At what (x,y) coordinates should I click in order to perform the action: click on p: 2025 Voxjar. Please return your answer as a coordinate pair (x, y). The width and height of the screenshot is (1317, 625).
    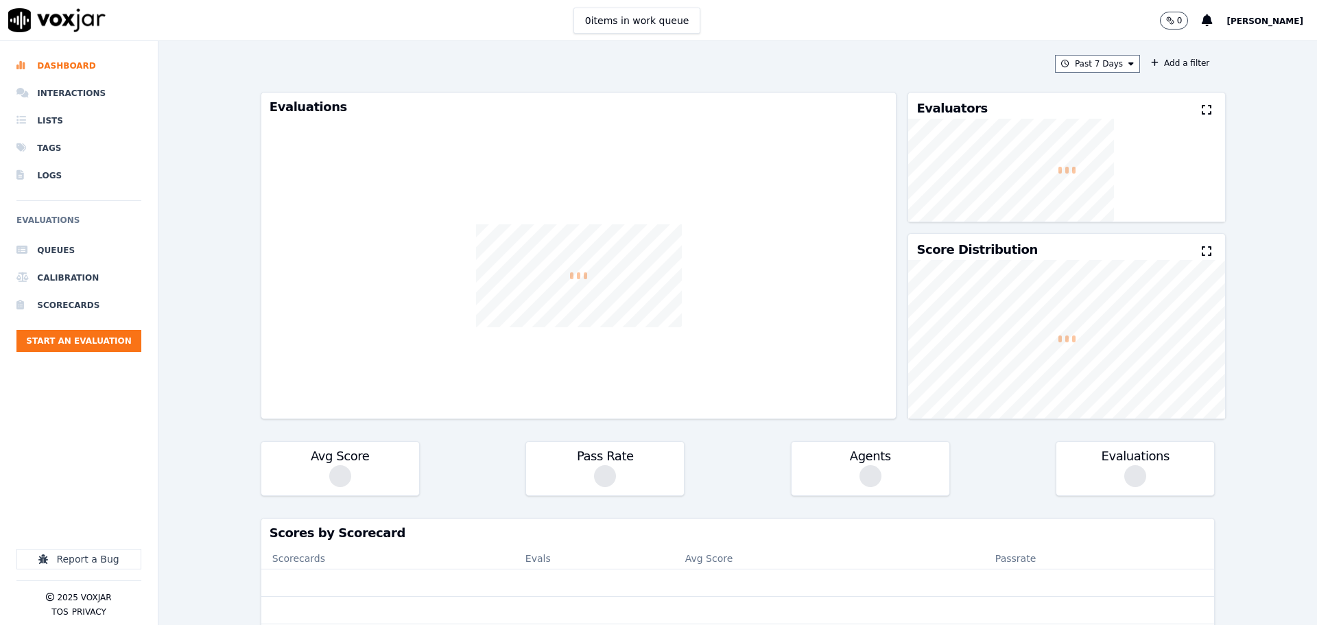
    Looking at the image, I should click on (84, 598).